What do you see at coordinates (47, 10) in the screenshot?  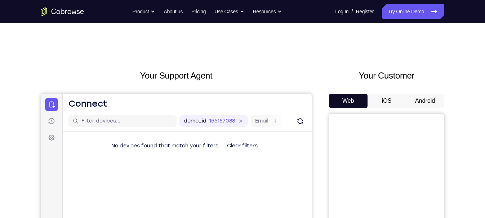 I see `h1: Connect` at bounding box center [47, 10].